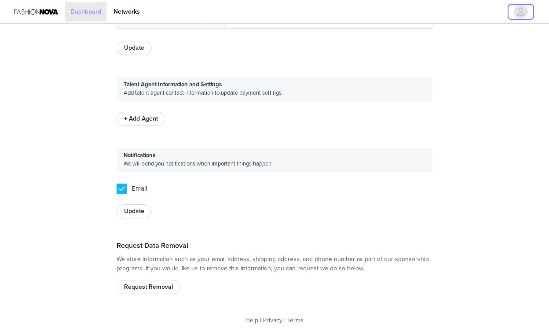 This screenshot has height=335, width=549. What do you see at coordinates (274, 245) in the screenshot?
I see `h3: Request Data Removal` at bounding box center [274, 245].